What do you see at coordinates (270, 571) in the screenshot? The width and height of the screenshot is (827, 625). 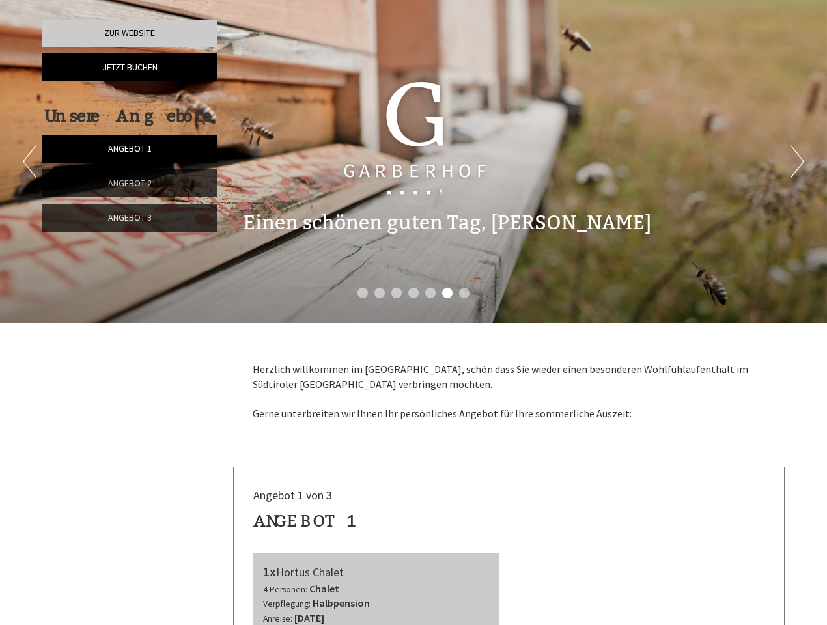 I see `b: 1x` at bounding box center [270, 571].